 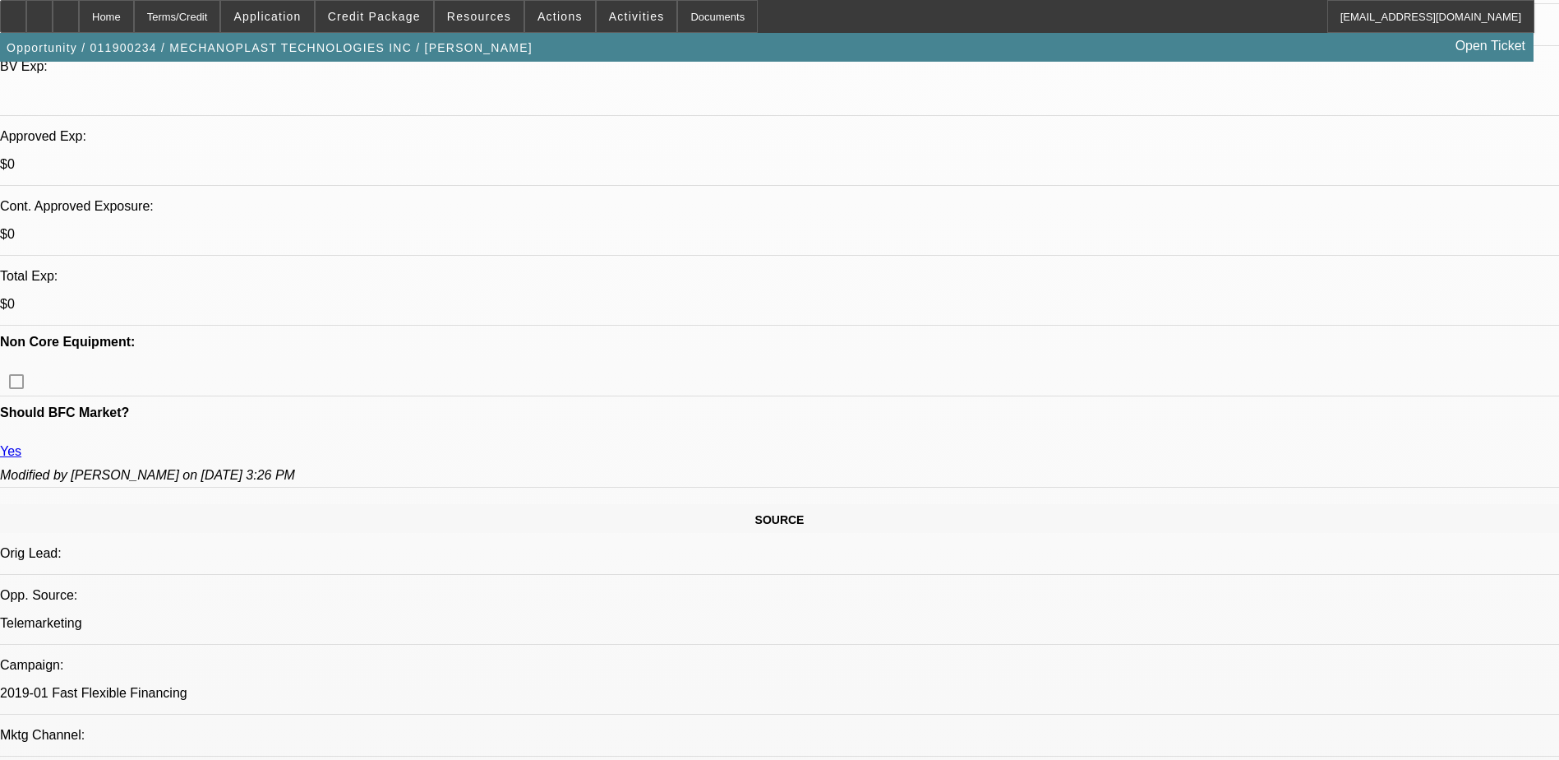 I want to click on span: Activities, so click(x=637, y=16).